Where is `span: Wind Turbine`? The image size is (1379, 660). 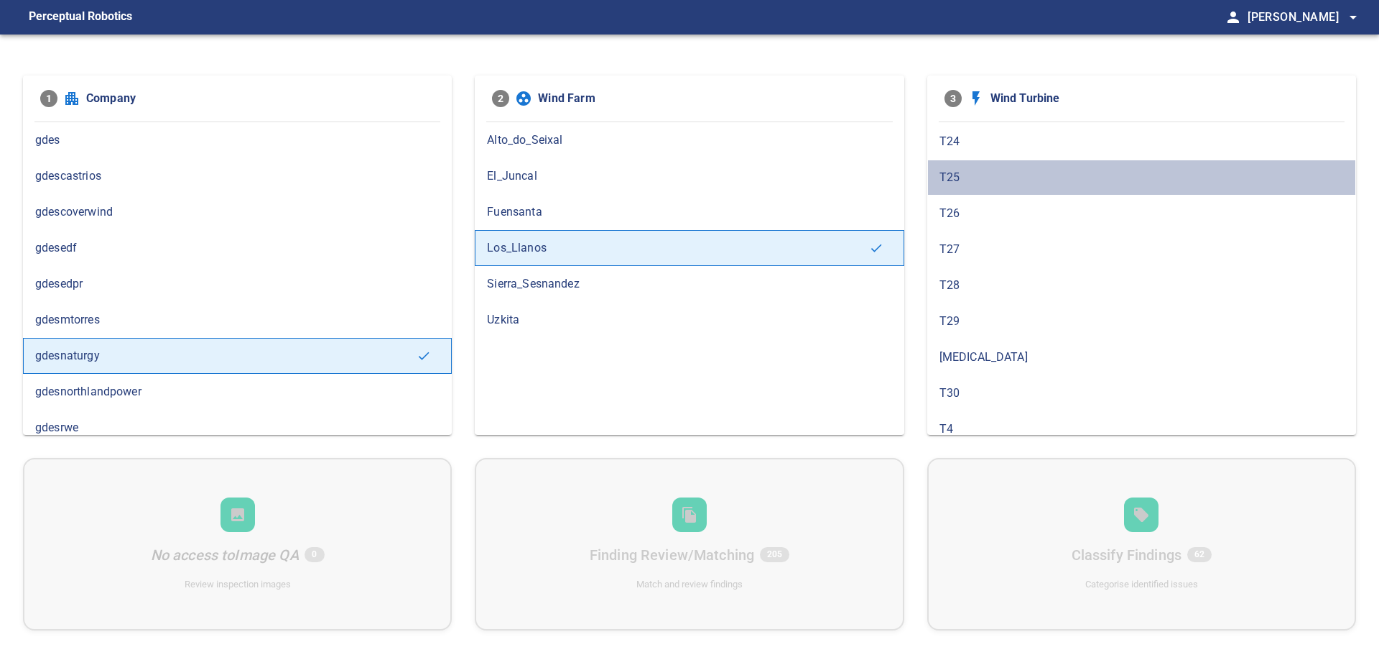 span: Wind Turbine is located at coordinates (1165, 98).